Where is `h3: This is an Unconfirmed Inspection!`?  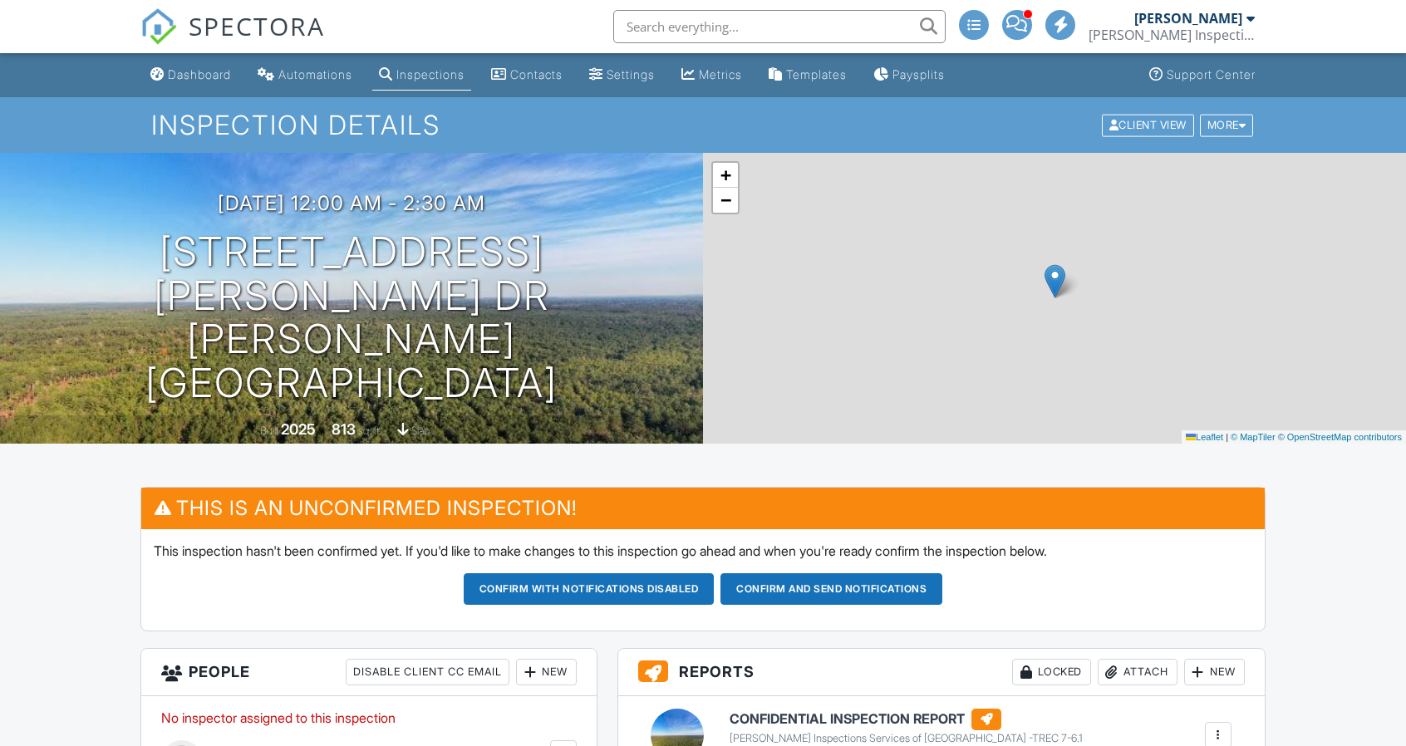
h3: This is an Unconfirmed Inspection! is located at coordinates (703, 508).